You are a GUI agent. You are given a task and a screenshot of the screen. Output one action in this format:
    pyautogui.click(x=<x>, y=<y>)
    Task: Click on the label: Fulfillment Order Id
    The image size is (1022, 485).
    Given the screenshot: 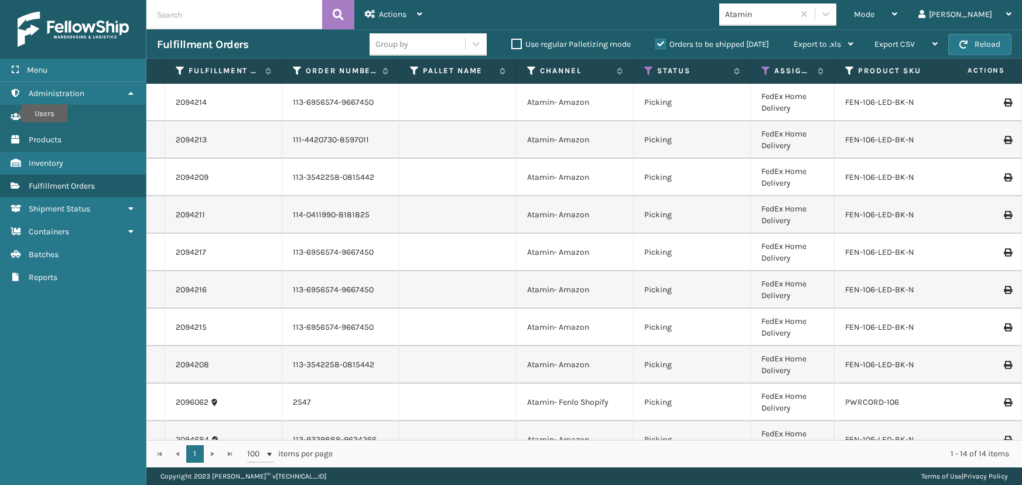 What is the action you would take?
    pyautogui.click(x=224, y=71)
    